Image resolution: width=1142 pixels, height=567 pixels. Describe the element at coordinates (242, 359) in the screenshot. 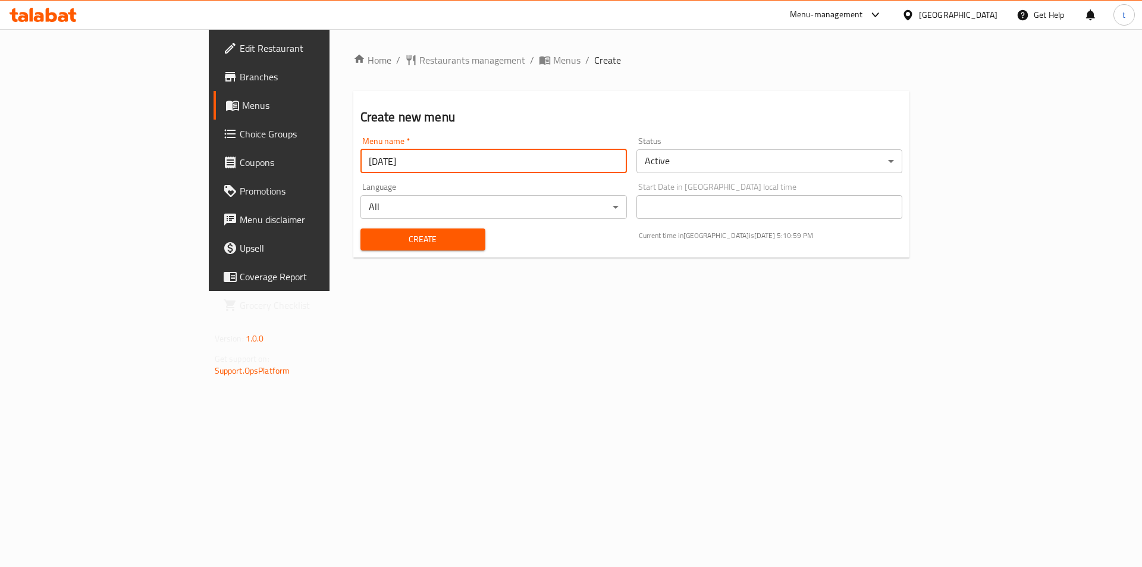

I see `span: Get support on:` at that location.